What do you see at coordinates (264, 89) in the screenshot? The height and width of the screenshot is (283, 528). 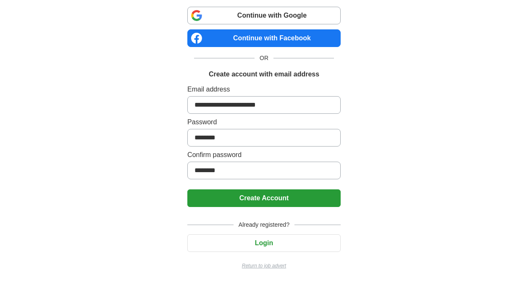 I see `label: Email address` at bounding box center [264, 89].